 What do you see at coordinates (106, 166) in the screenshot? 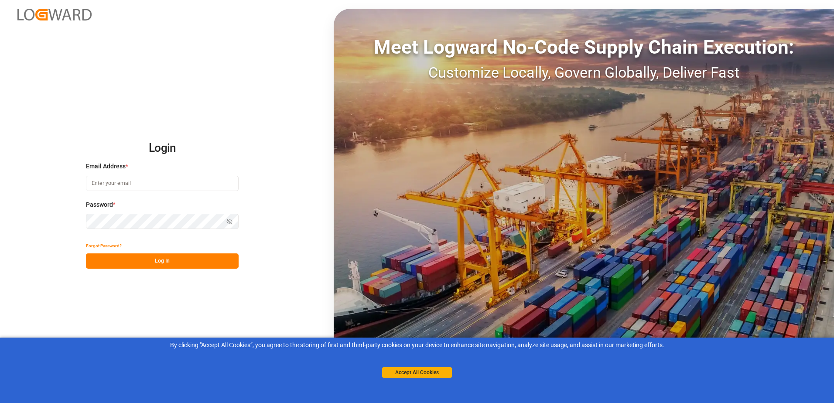
I see `span: Email Address` at bounding box center [106, 166].